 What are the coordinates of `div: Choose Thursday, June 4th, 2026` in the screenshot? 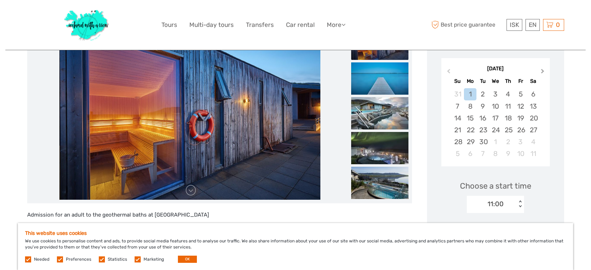 It's located at (508, 94).